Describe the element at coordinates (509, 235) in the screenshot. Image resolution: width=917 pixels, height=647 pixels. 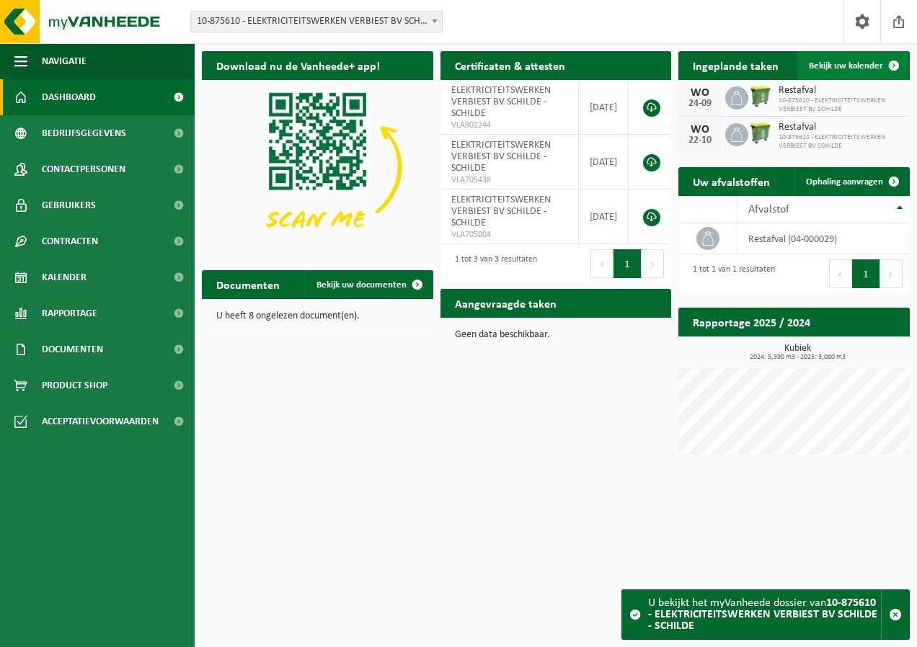
I see `span: VLA705004` at that location.